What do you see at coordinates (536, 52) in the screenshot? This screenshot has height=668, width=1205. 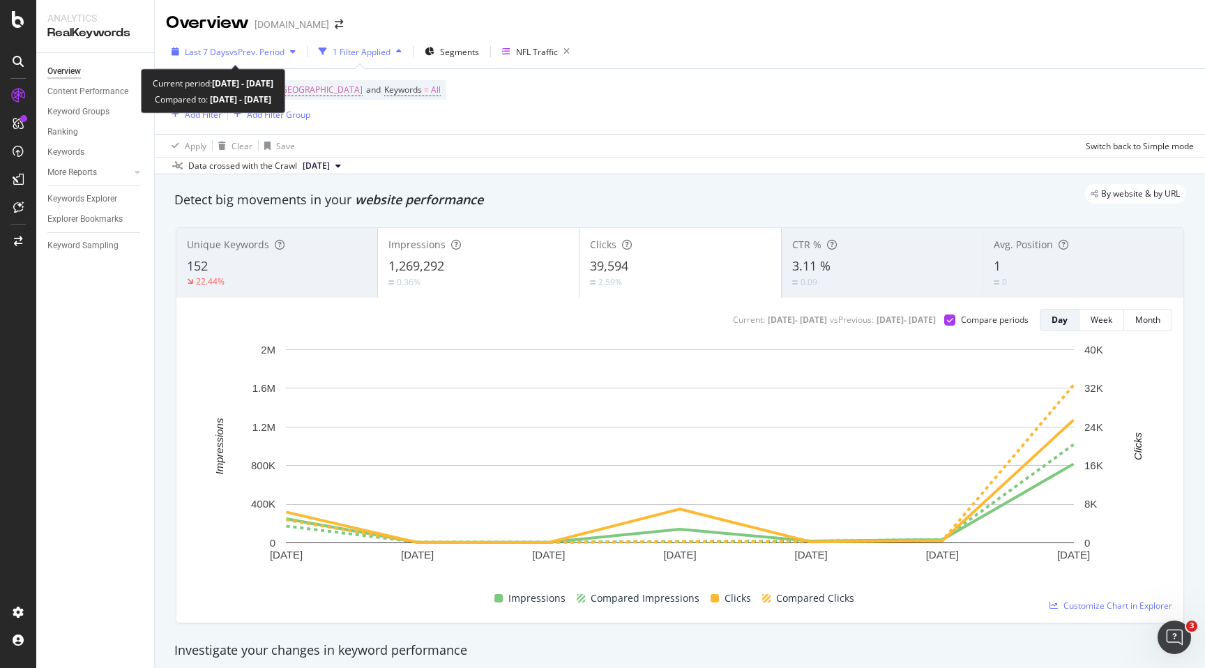 I see `button: NFL Traffic` at bounding box center [536, 52].